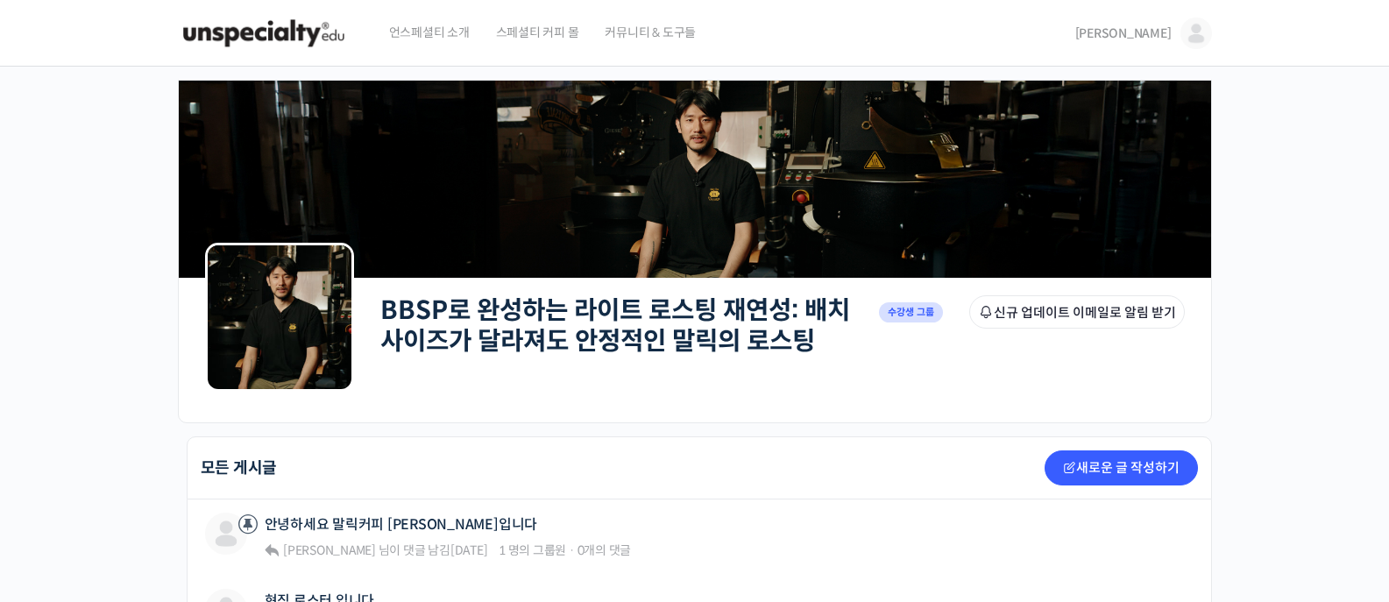  I want to click on span: 수강생 그룹, so click(911, 312).